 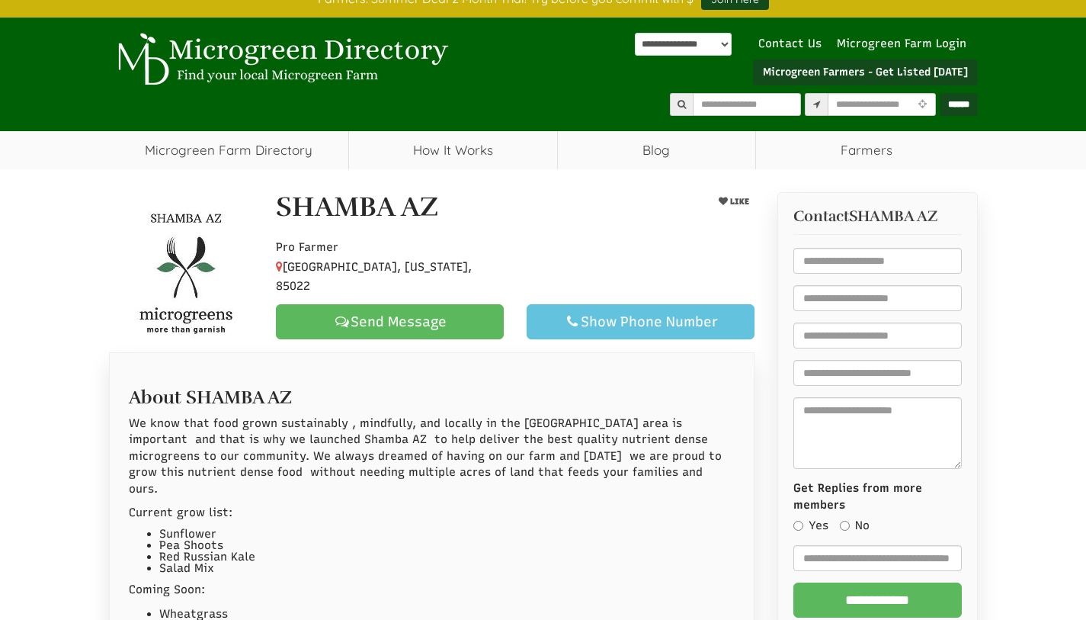 What do you see at coordinates (453, 150) in the screenshot?
I see `a: How It Works` at bounding box center [453, 150].